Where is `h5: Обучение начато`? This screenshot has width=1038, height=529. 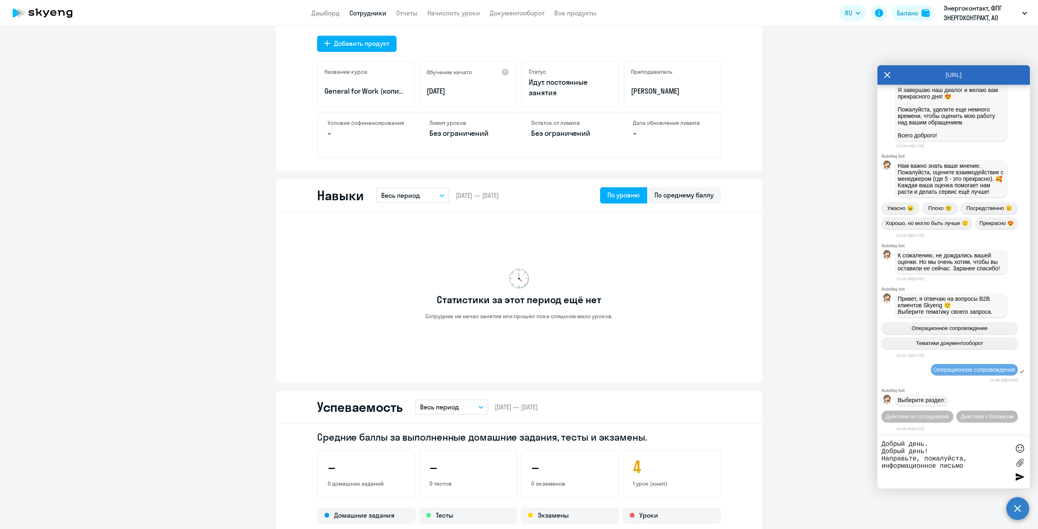
h5: Обучение начато is located at coordinates (449, 72).